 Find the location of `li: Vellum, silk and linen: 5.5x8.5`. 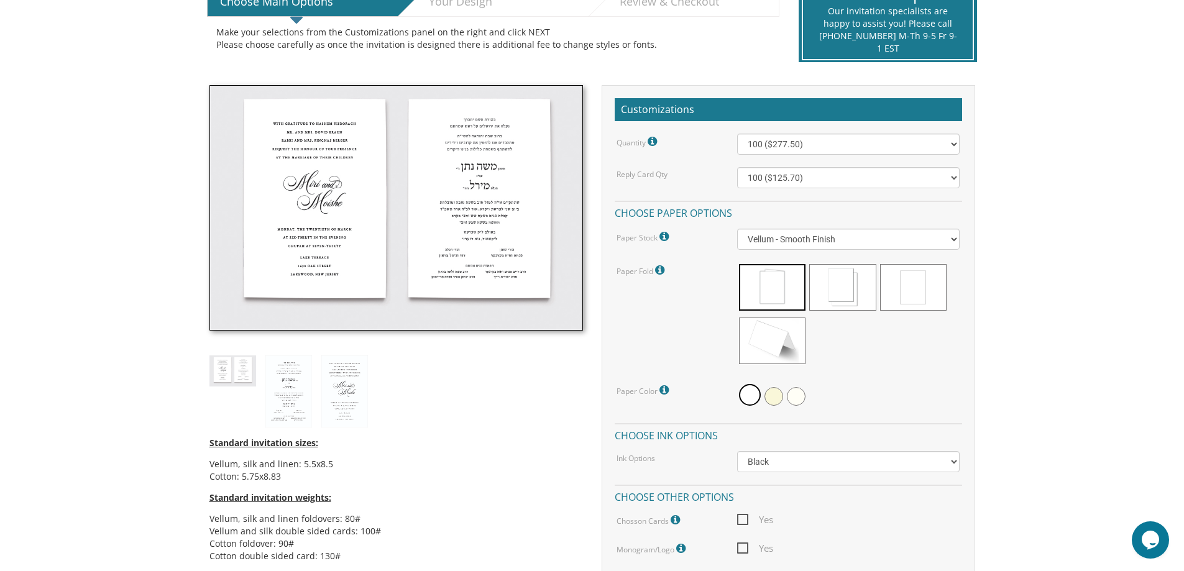

li: Vellum, silk and linen: 5.5x8.5 is located at coordinates (396, 464).